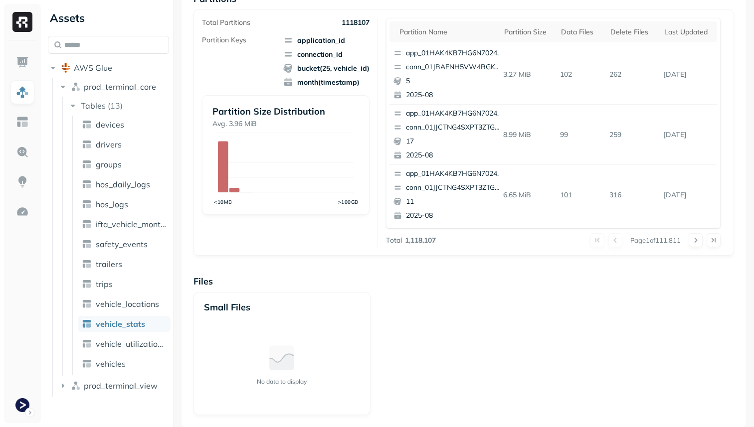 The height and width of the screenshot is (427, 754). Describe the element at coordinates (112, 204) in the screenshot. I see `span: hos_logs` at that location.